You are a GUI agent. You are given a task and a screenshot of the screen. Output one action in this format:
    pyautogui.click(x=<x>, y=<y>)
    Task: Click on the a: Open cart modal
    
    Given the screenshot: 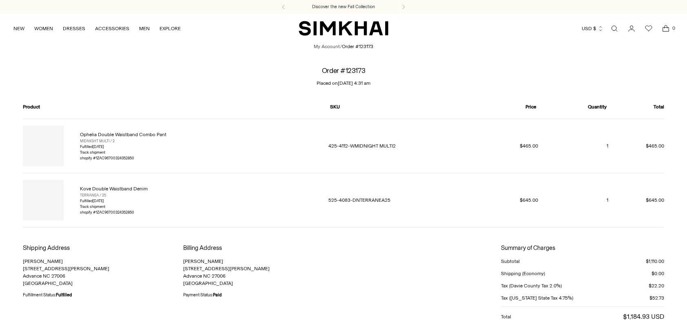 What is the action you would take?
    pyautogui.click(x=666, y=29)
    